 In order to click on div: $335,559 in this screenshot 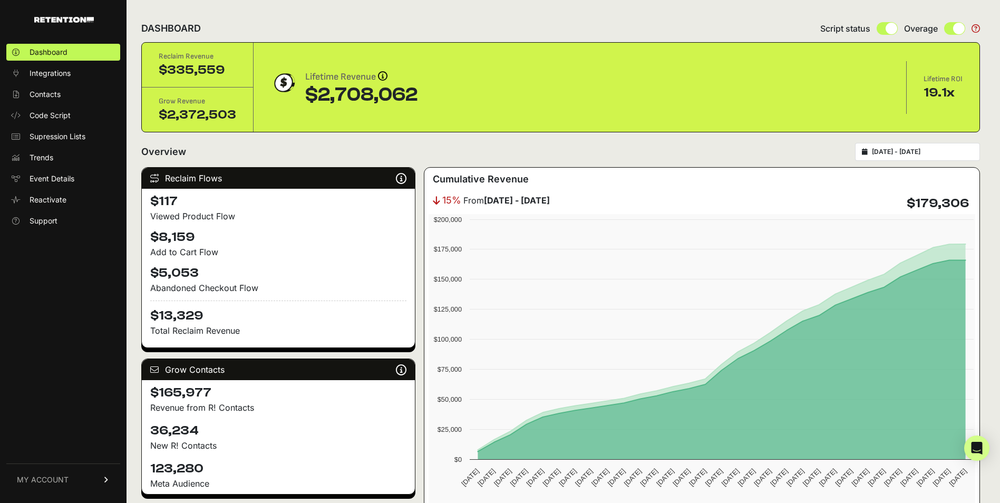, I will do `click(197, 70)`.